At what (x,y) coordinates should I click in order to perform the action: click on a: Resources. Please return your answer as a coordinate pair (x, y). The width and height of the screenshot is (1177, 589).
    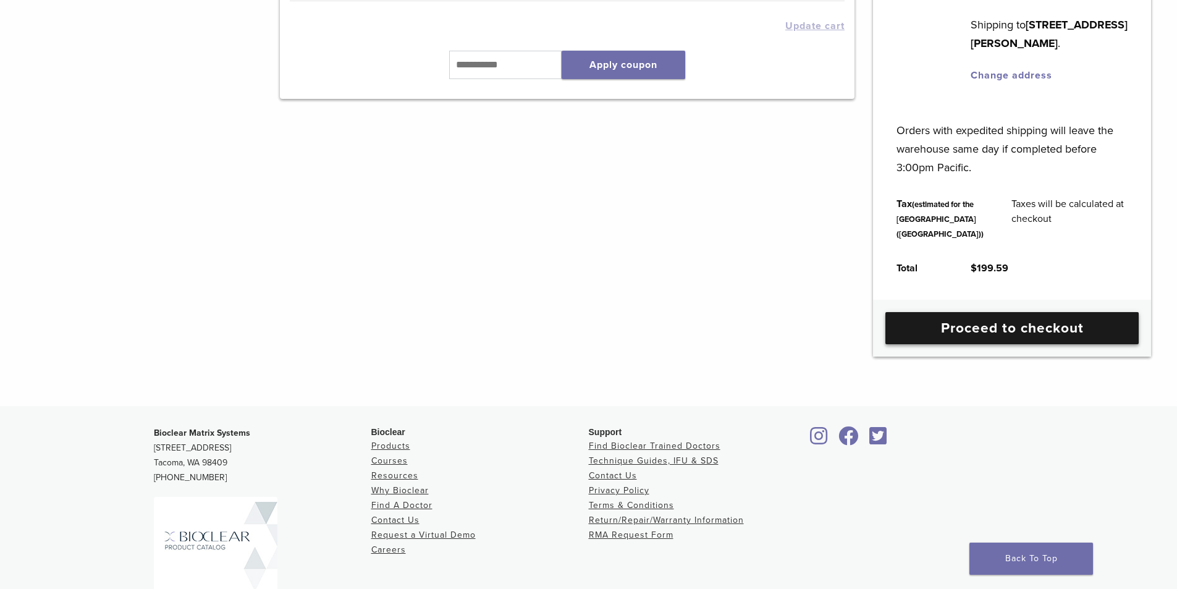
    Looking at the image, I should click on (395, 475).